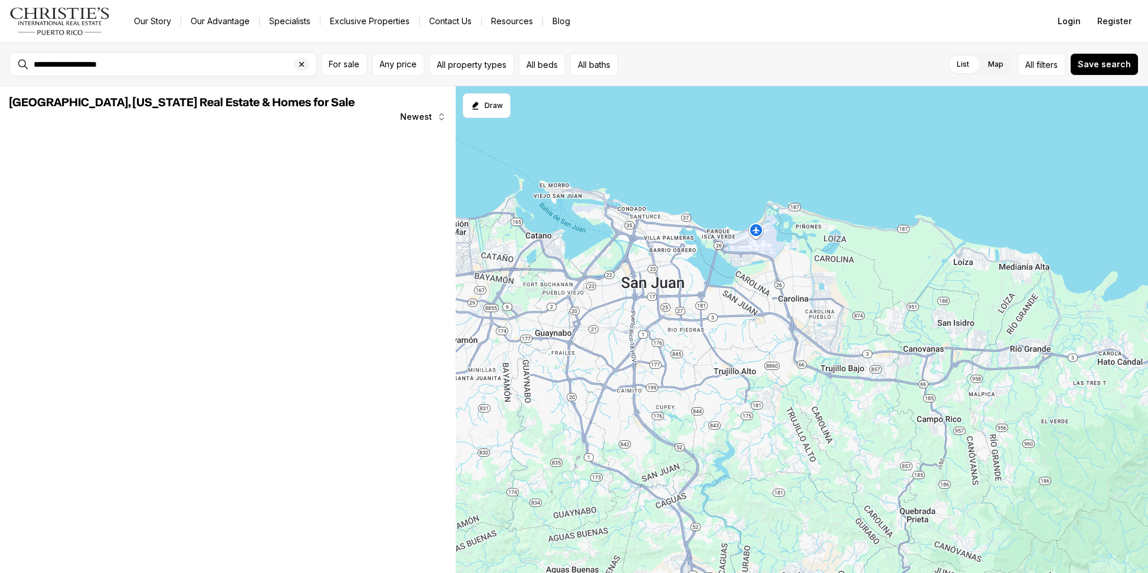 The width and height of the screenshot is (1148, 573). Describe the element at coordinates (305, 64) in the screenshot. I see `button: Clear search input` at that location.